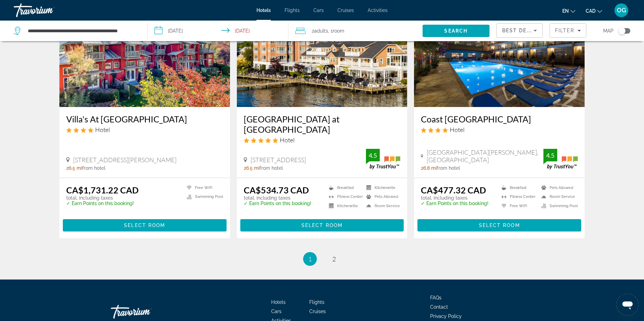 The image size is (644, 321). Describe the element at coordinates (48, 10) in the screenshot. I see `a: Travorium` at that location.